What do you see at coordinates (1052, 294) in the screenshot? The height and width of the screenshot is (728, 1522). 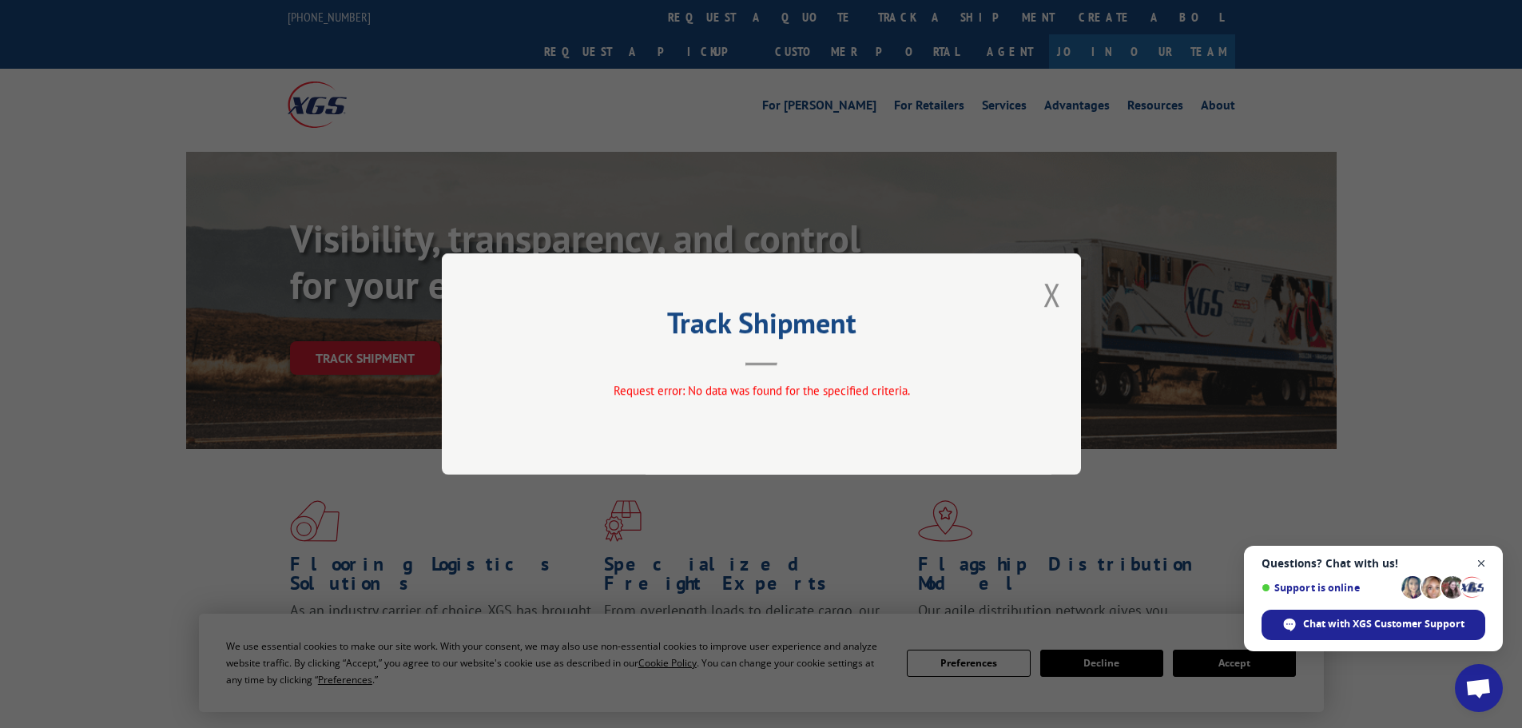 I see `button: Close modal` at bounding box center [1052, 294].